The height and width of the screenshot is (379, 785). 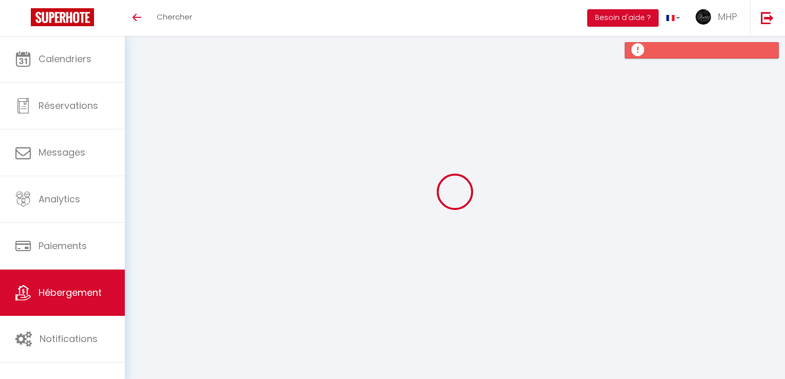 I want to click on span: Messages, so click(x=62, y=152).